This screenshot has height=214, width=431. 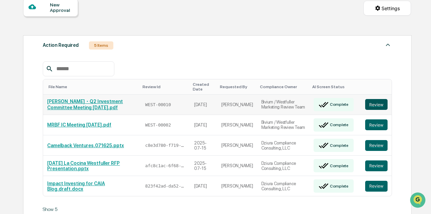 I want to click on span: WEST-00010, so click(x=158, y=105).